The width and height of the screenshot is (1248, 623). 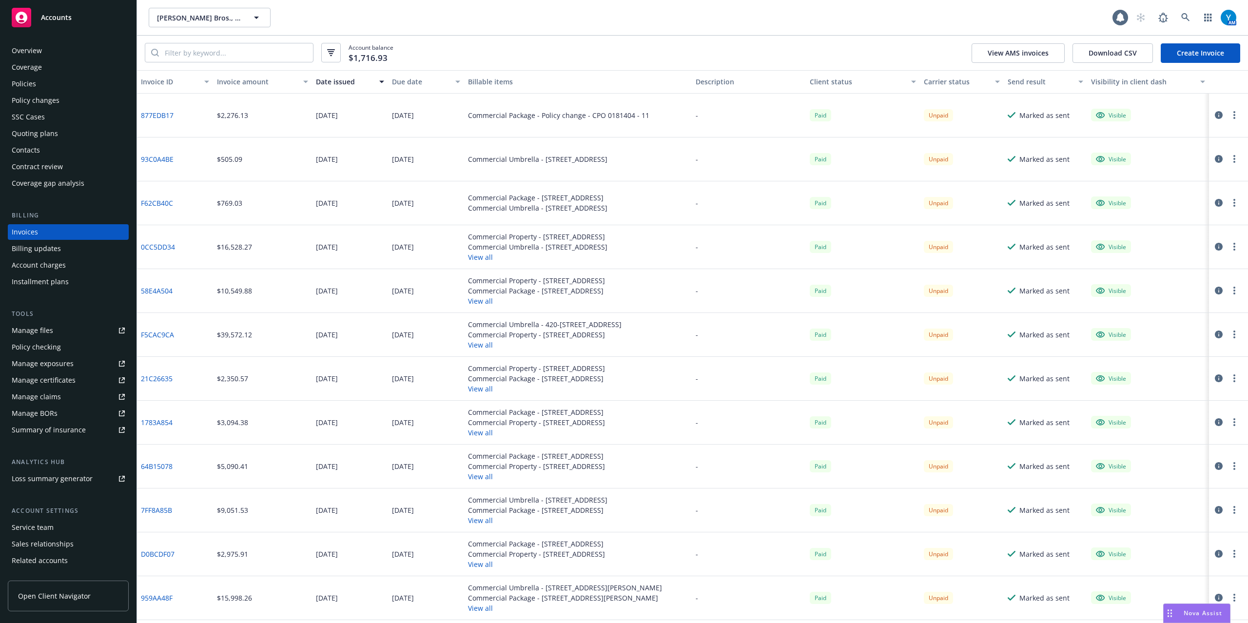 I want to click on span: Open Client Navigator, so click(x=54, y=596).